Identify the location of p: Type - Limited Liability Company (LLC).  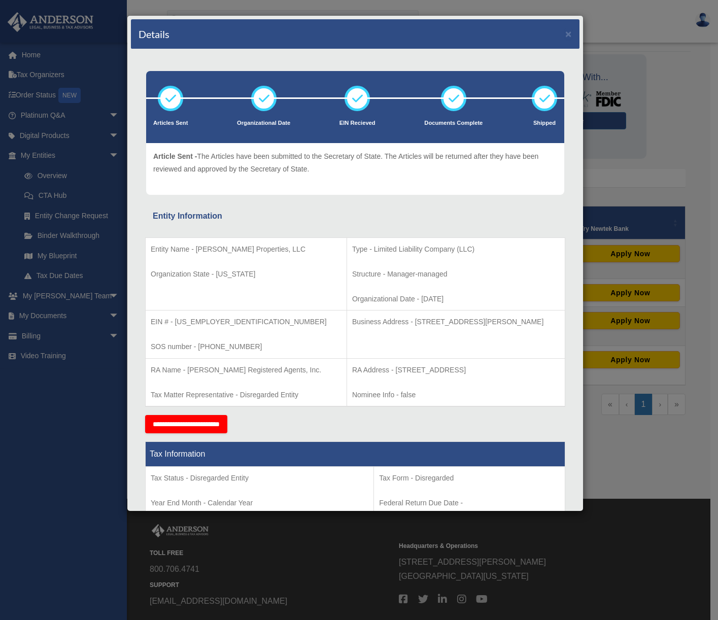
(455, 249).